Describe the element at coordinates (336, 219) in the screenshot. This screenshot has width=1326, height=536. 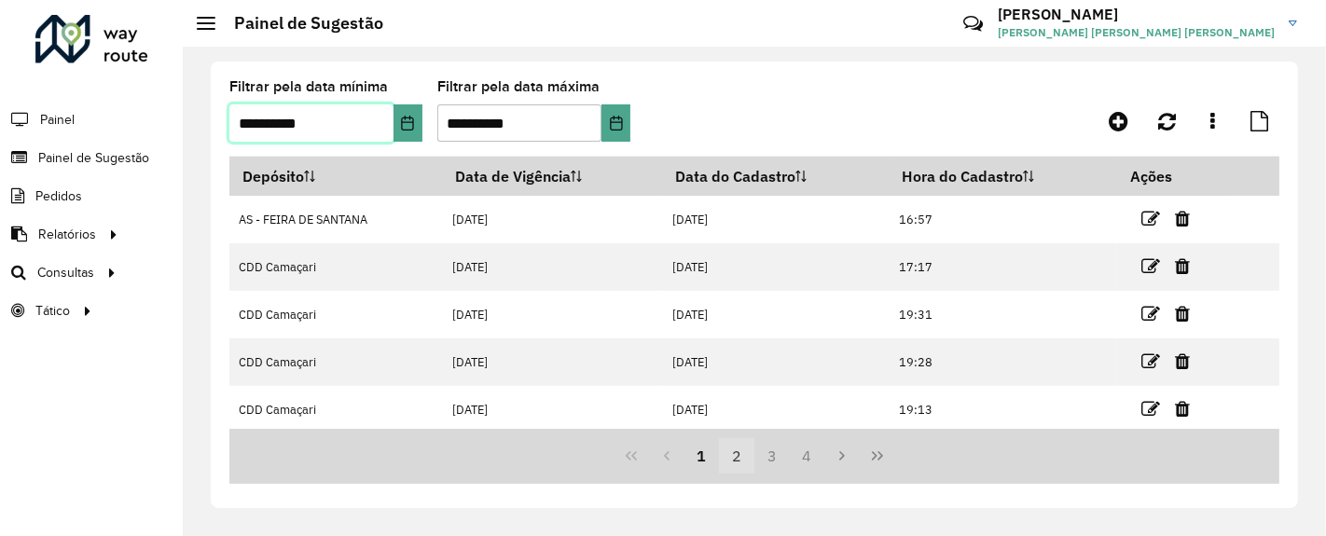
I see `td: AS - FEIRA DE SANTANA` at that location.